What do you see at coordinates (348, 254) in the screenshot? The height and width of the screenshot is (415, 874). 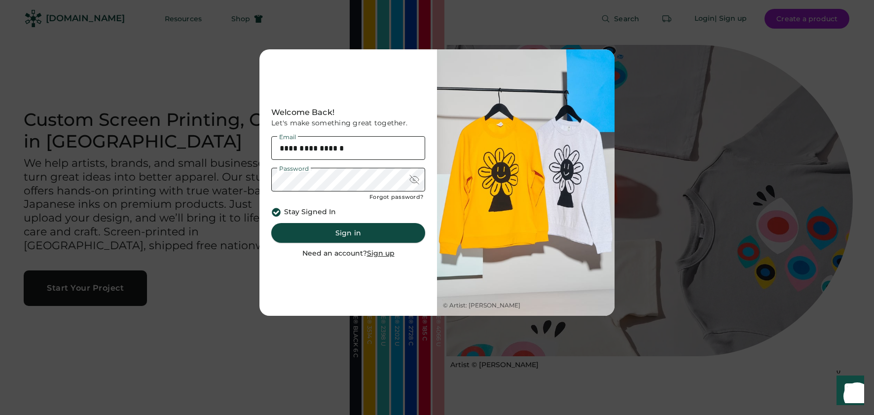 I see `div: Need an account?` at bounding box center [348, 254].